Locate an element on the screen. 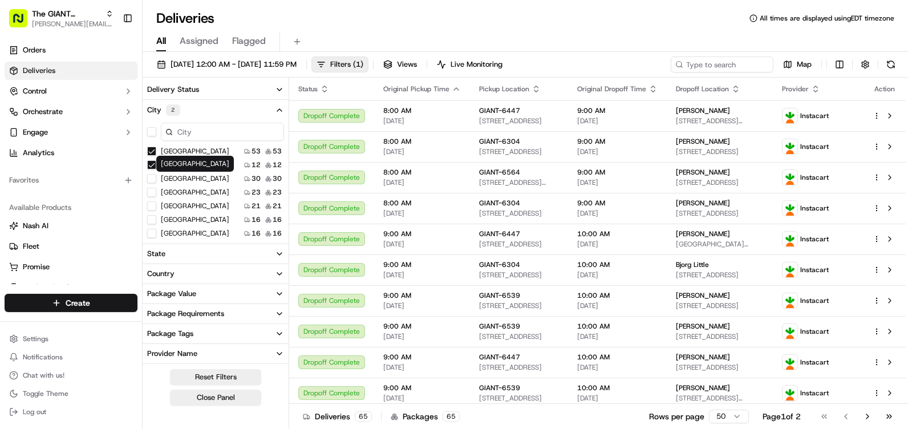  a: Nash AI is located at coordinates (71, 226).